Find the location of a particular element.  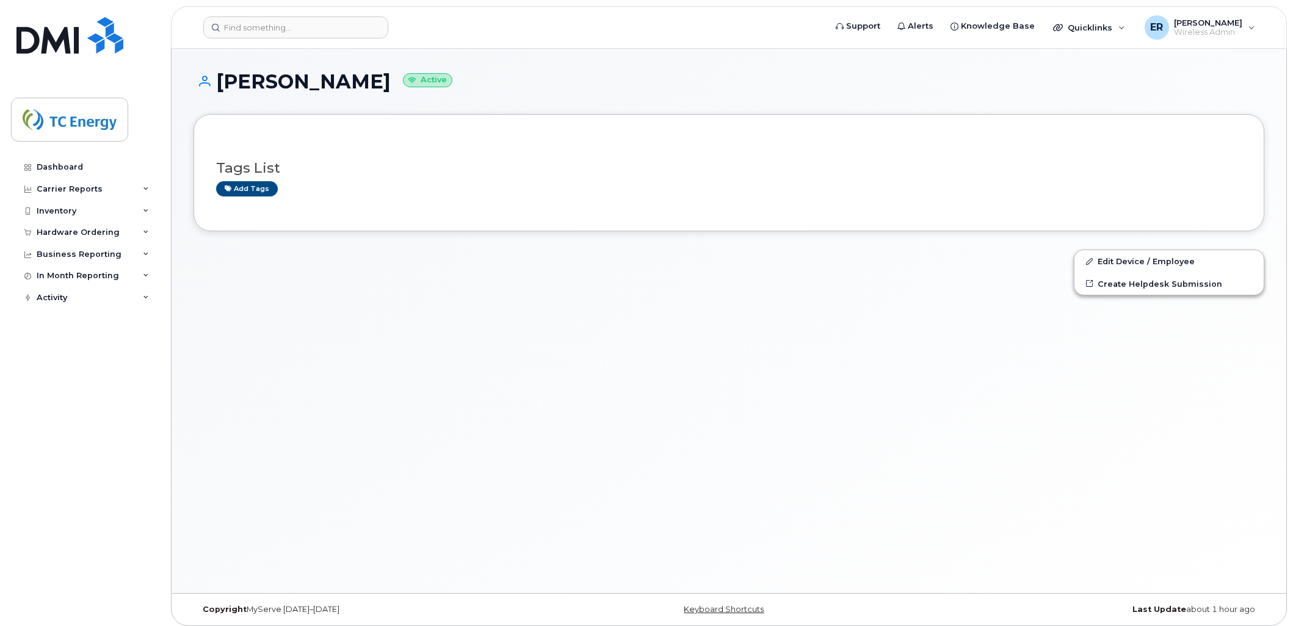

small: Active is located at coordinates (427, 80).